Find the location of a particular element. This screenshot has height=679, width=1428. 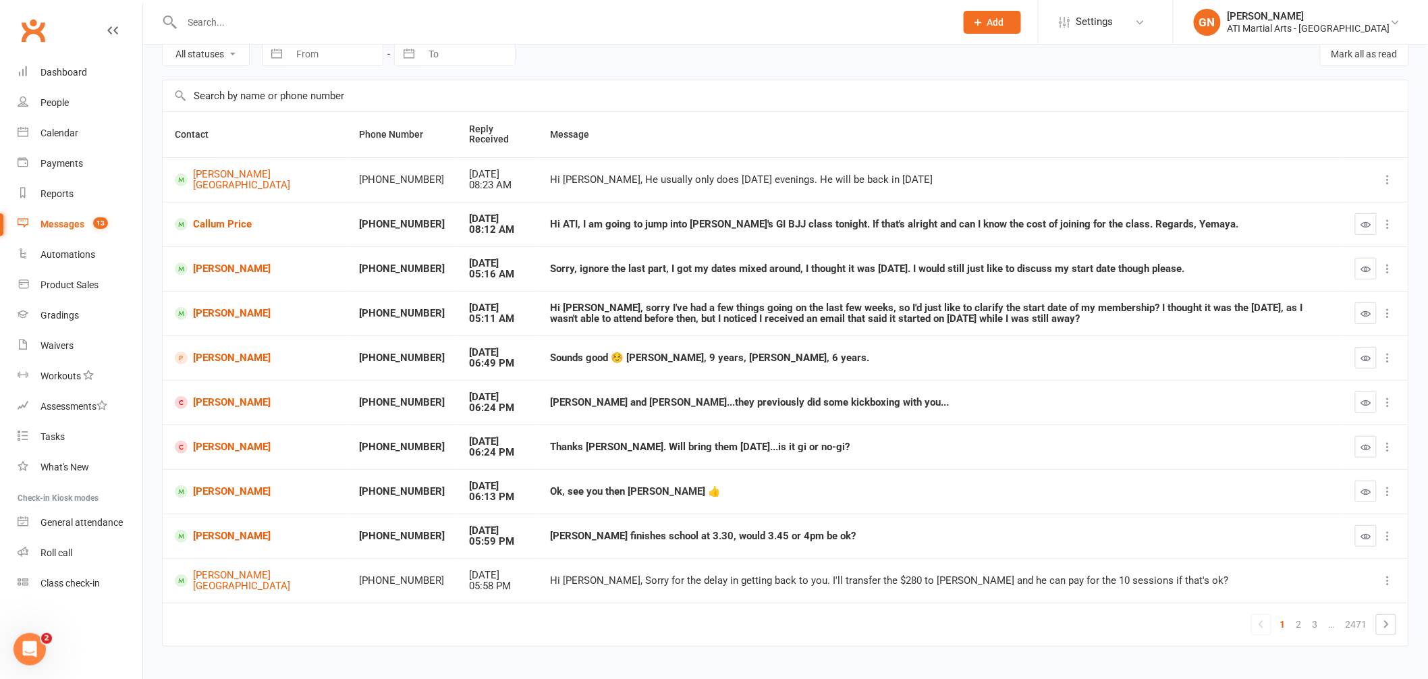

div: 05:59 PM is located at coordinates (498, 541).